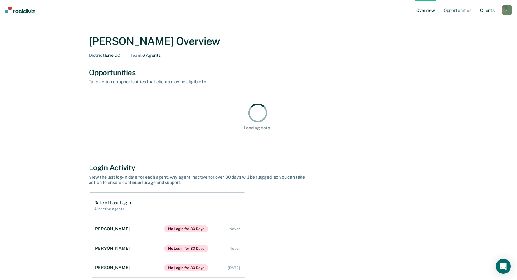  Describe the element at coordinates (507, 10) in the screenshot. I see `button: c` at that location.